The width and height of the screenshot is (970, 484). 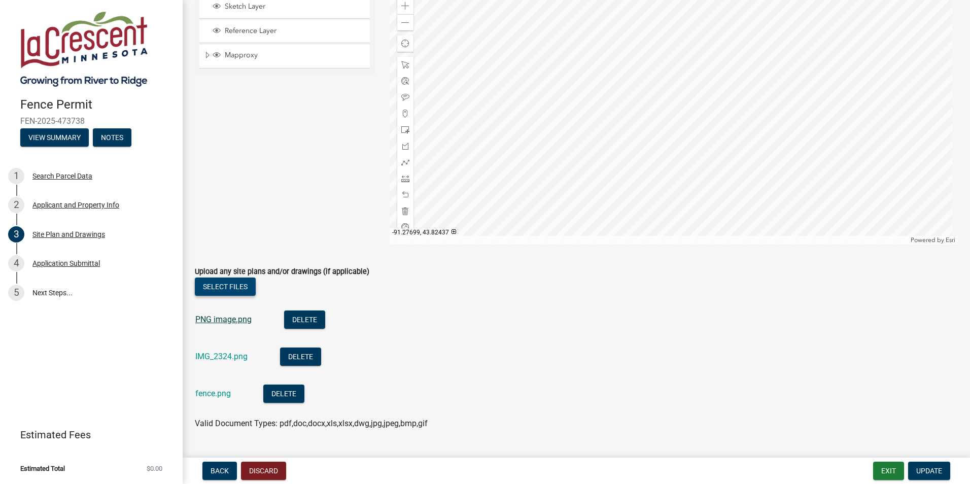 I want to click on span: Valid Document Types: pdf,doc,docx,xls,xlsx,dwg,jpg,jpeg,bmp,gif, so click(x=311, y=423).